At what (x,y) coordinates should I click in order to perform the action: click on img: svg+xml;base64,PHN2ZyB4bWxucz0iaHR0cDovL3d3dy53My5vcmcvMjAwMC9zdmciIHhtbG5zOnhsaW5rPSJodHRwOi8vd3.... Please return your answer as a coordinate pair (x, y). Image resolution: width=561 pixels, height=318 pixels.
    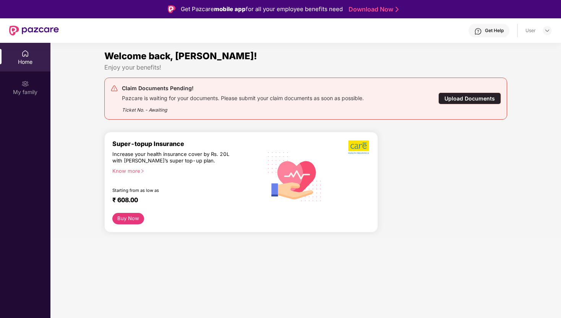
    Looking at the image, I should click on (295, 176).